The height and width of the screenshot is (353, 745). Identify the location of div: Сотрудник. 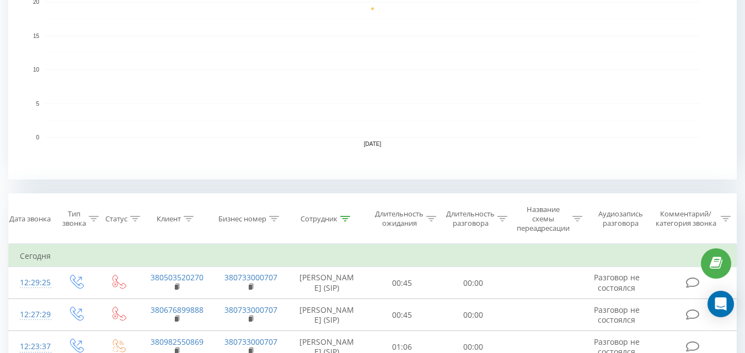
(319, 219).